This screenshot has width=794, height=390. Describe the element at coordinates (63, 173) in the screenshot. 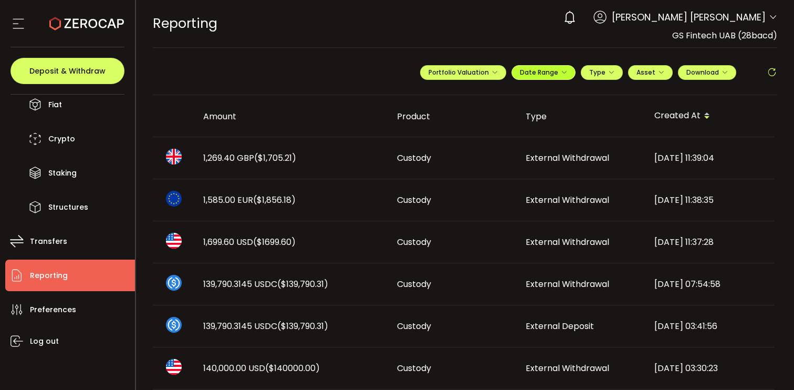

I see `span: Staking` at that location.